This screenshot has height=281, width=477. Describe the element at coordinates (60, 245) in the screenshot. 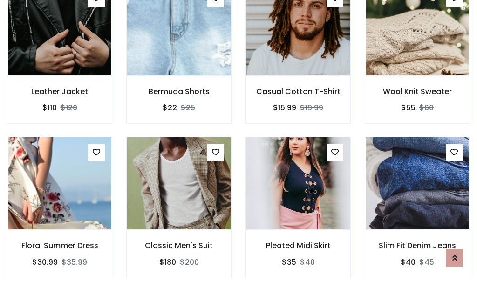

I see `h6: Floral Summer Dress` at that location.